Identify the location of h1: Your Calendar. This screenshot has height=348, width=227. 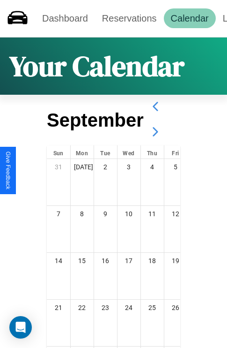
(97, 66).